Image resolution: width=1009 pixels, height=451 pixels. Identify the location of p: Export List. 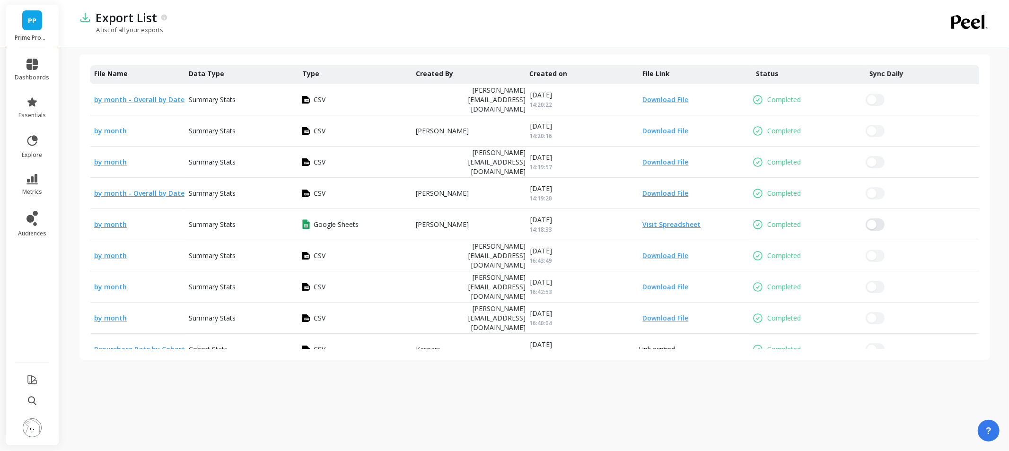
(126, 17).